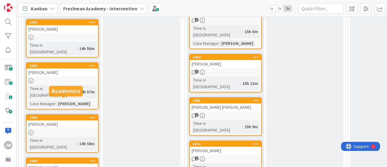 The image size is (387, 167). Describe the element at coordinates (8, 8) in the screenshot. I see `img: Visit kanbanzone.com` at that location.